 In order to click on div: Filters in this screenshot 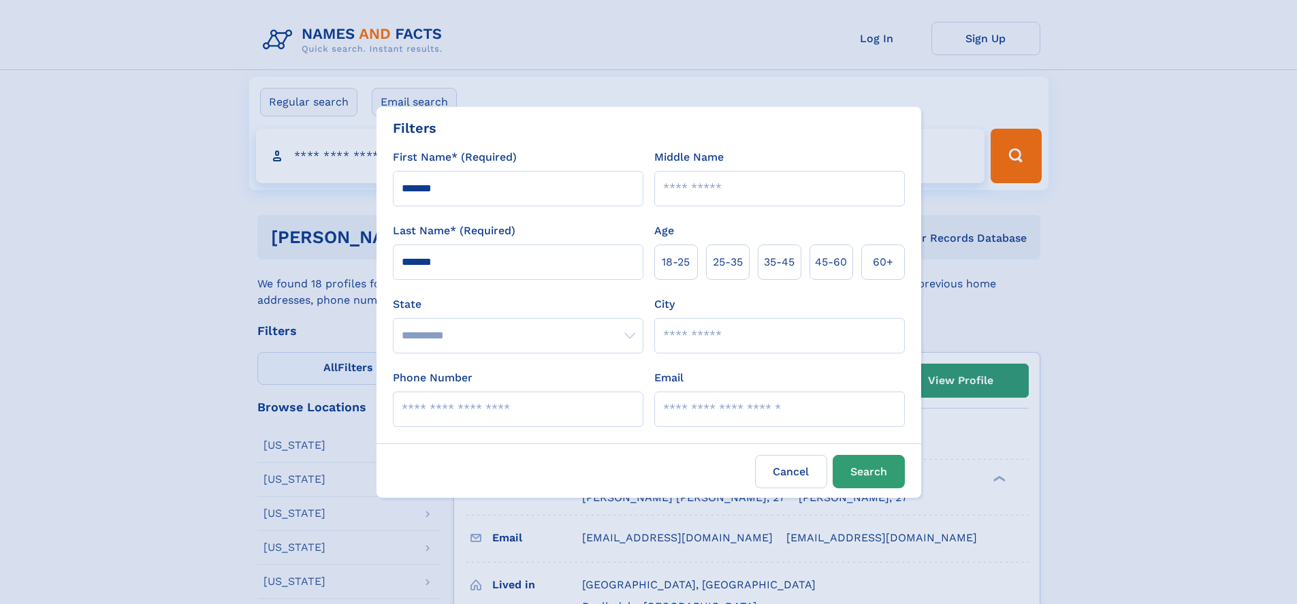, I will do `click(414, 128)`.